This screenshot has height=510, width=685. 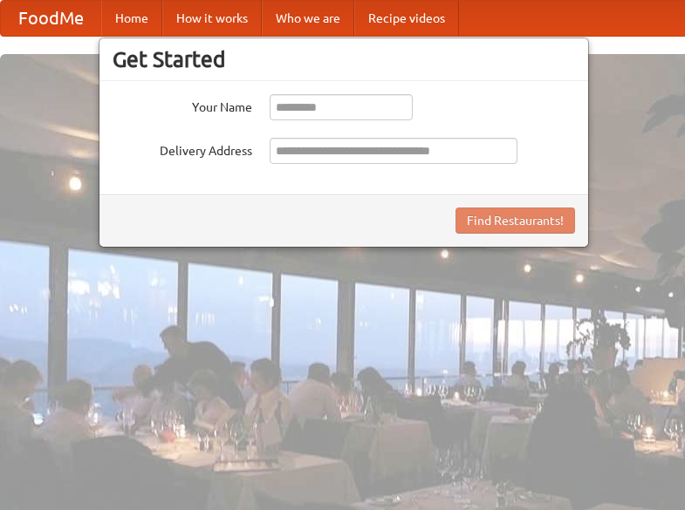 What do you see at coordinates (51, 18) in the screenshot?
I see `a: FoodMe` at bounding box center [51, 18].